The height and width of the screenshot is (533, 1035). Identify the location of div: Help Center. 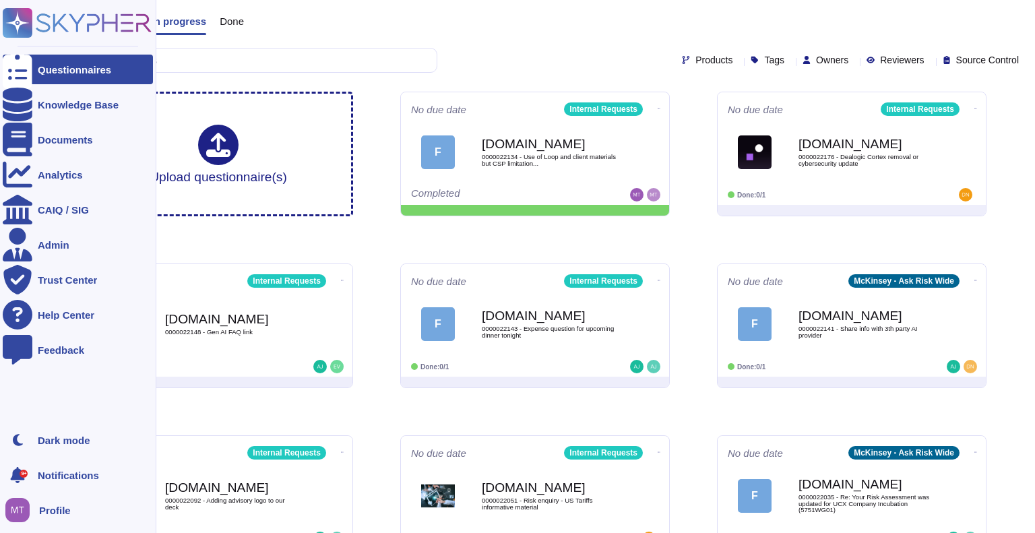
(66, 315).